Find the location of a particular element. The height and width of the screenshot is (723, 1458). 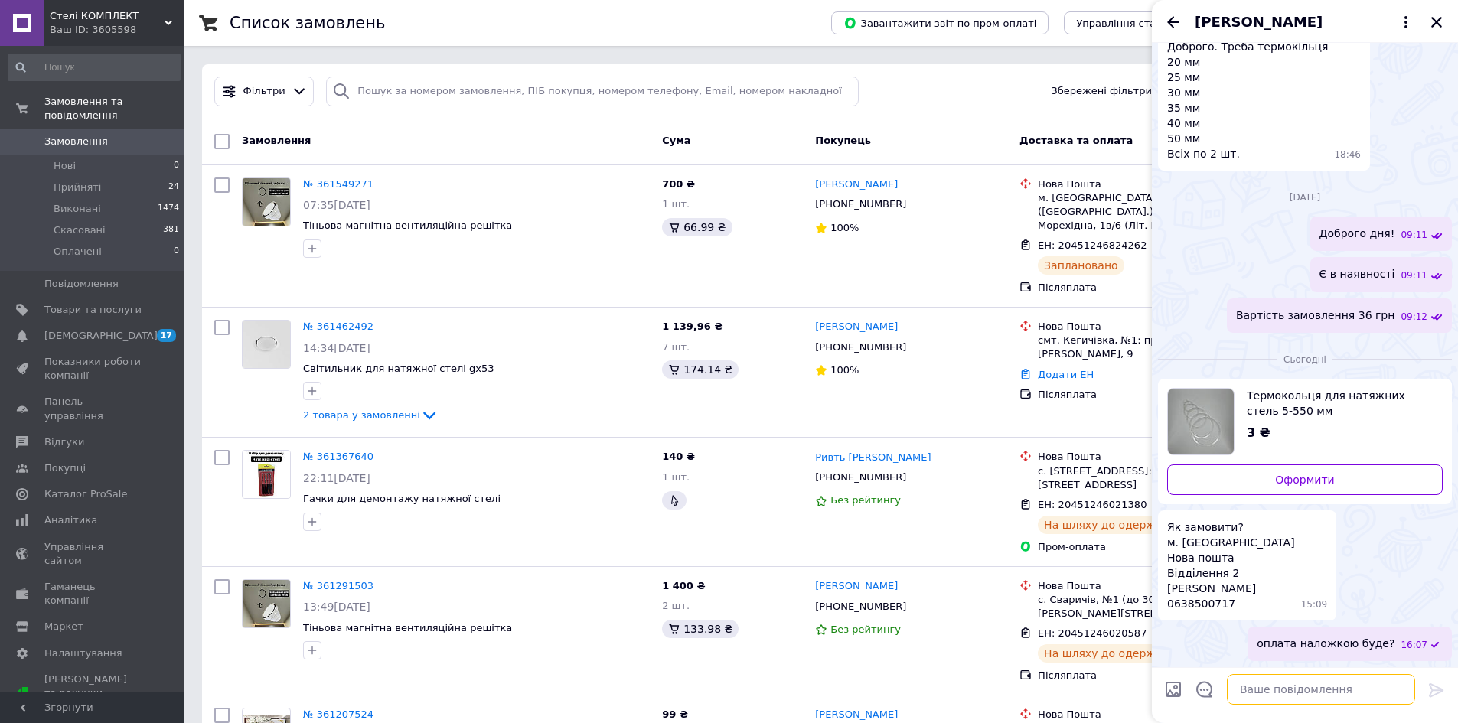

div: 12.09.2025 is located at coordinates (1305, 359).